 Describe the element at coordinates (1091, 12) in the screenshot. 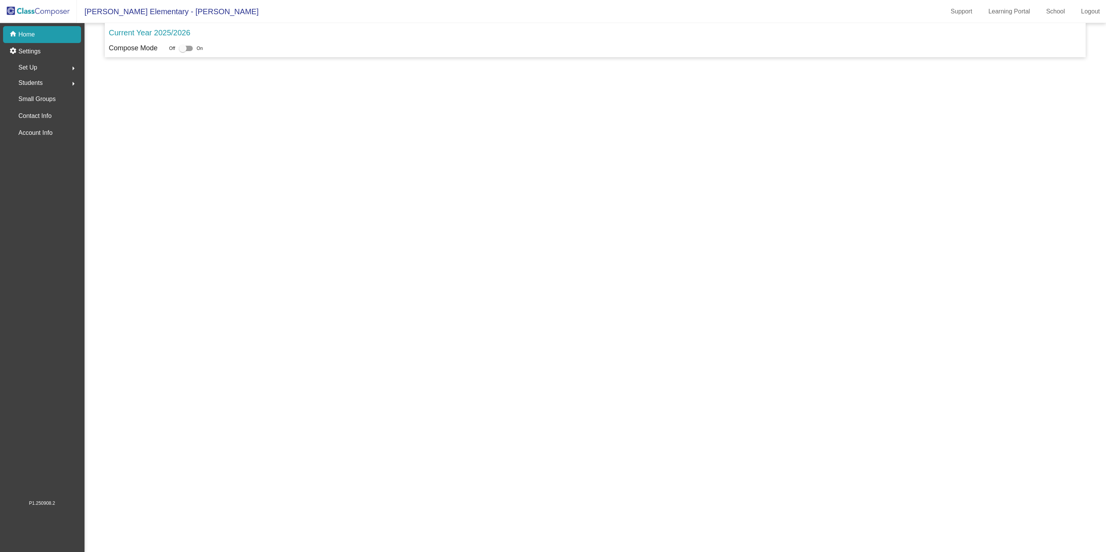

I see `a: Logout` at that location.